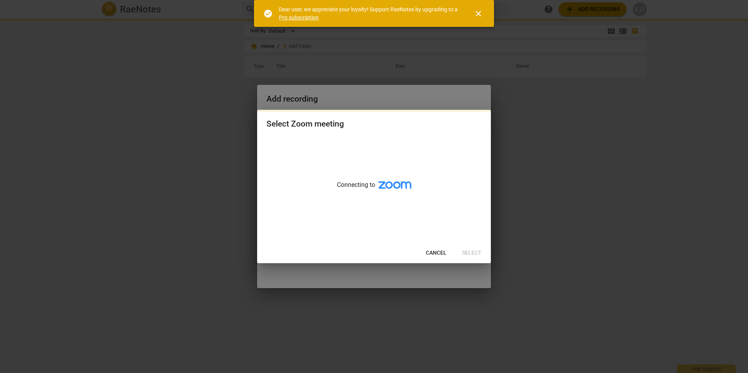  I want to click on div: Dear user, we appreciate your loyalty! Support RaeNotes by upgrading to a, so click(369, 13).